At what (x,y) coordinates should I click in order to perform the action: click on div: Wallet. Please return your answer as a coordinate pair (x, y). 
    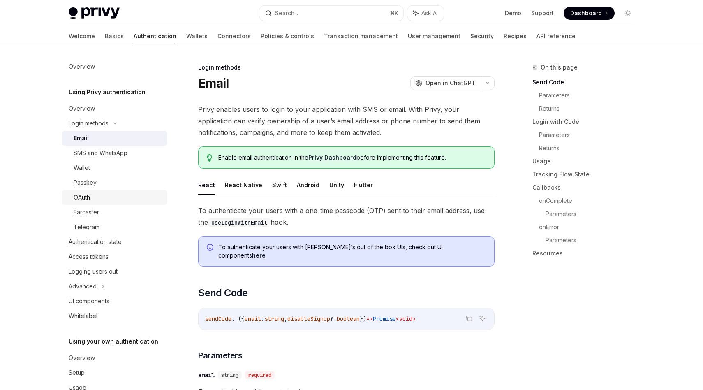
    Looking at the image, I should click on (82, 168).